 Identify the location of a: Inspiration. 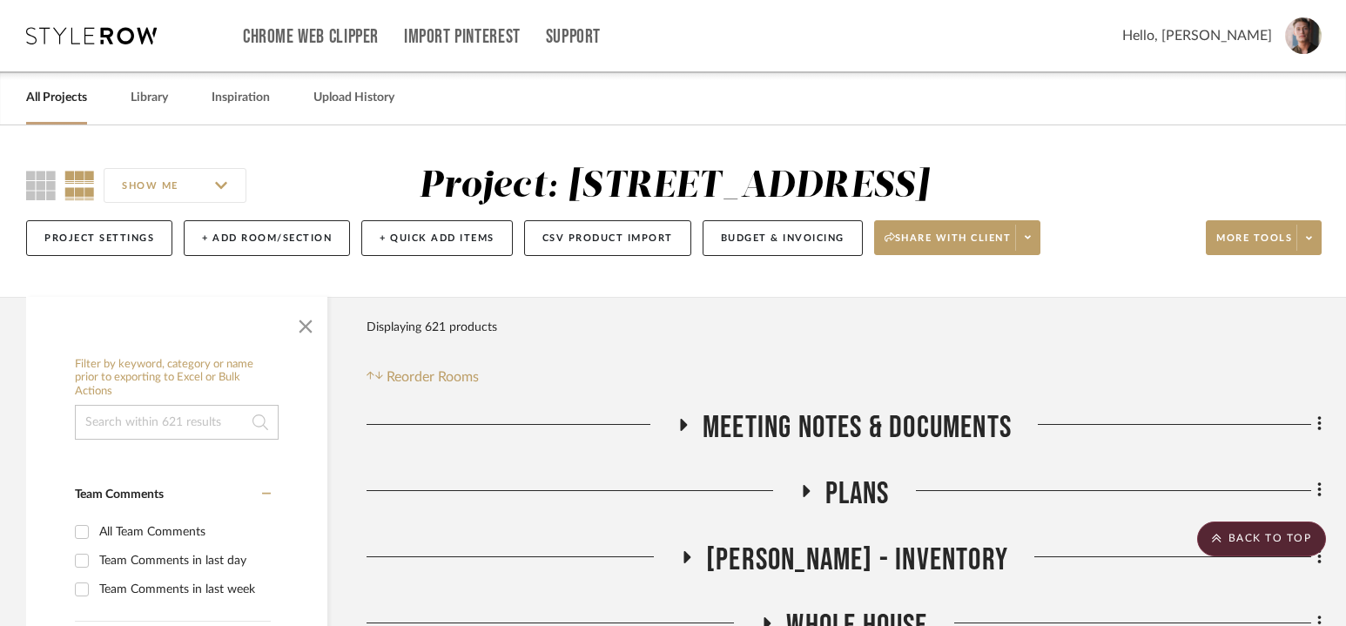
(240, 98).